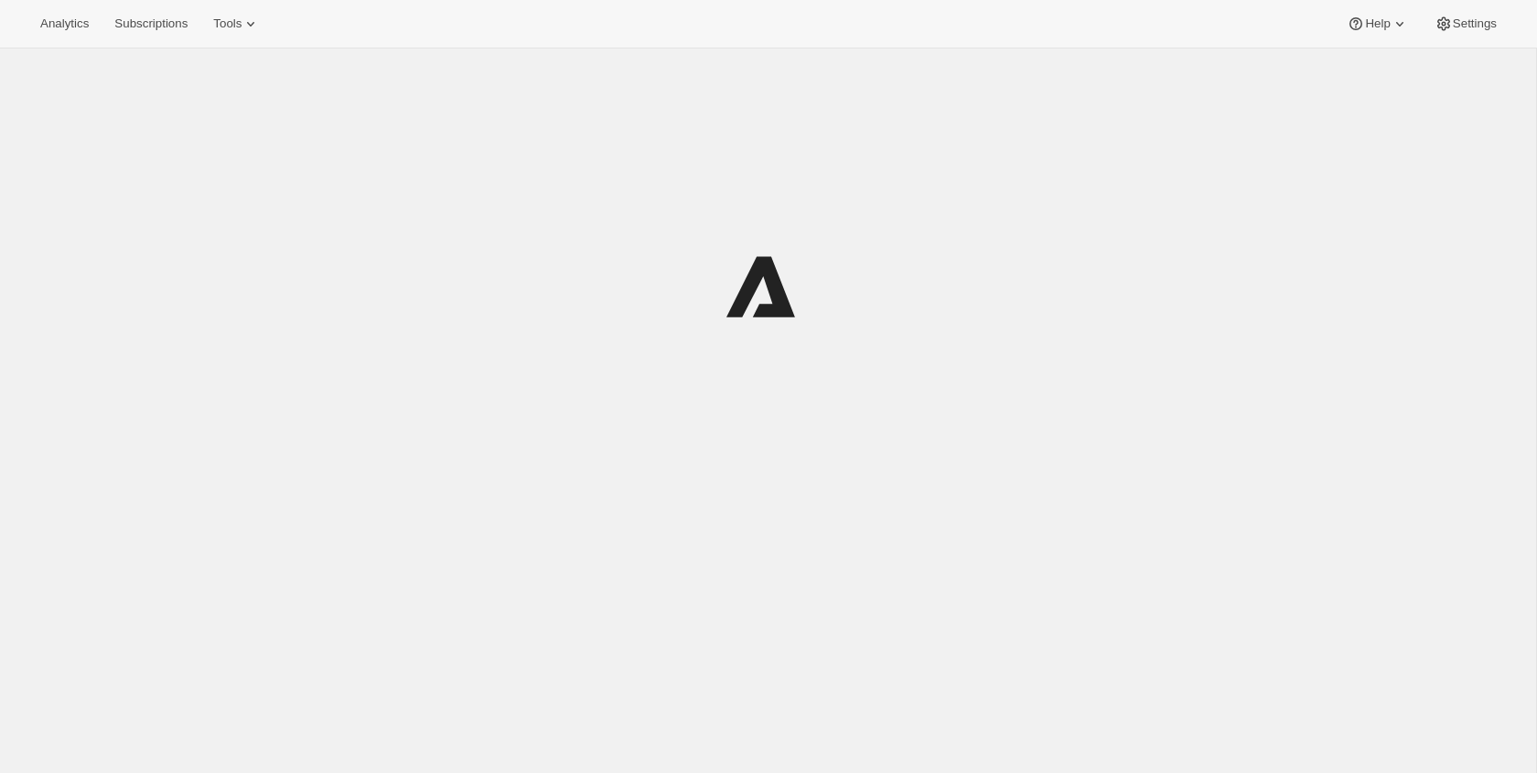 Image resolution: width=1537 pixels, height=773 pixels. Describe the element at coordinates (64, 24) in the screenshot. I see `button: Analytics` at that location.